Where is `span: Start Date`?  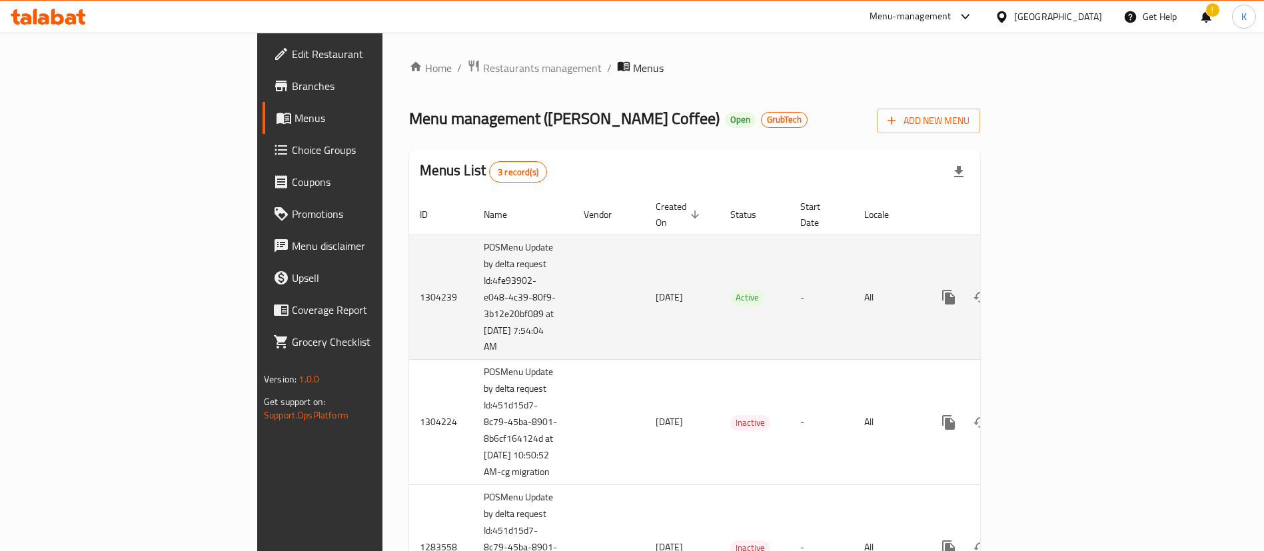
span: Start Date is located at coordinates (819, 215).